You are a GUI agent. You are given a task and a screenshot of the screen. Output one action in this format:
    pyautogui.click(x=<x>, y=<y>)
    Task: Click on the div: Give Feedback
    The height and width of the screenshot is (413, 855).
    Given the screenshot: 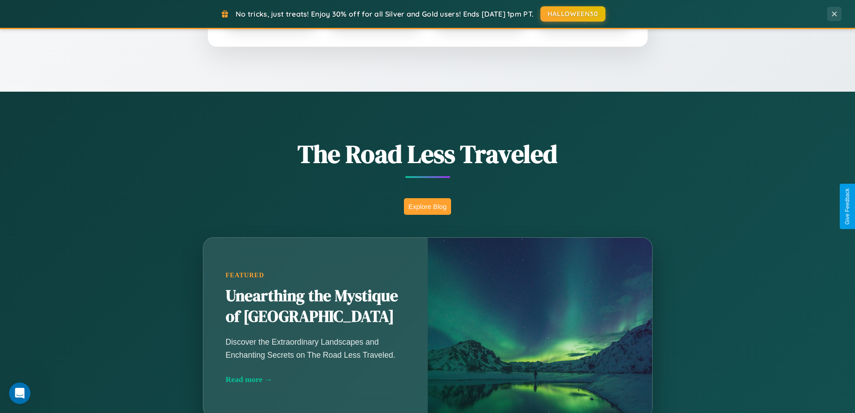 What is the action you would take?
    pyautogui.click(x=847, y=206)
    